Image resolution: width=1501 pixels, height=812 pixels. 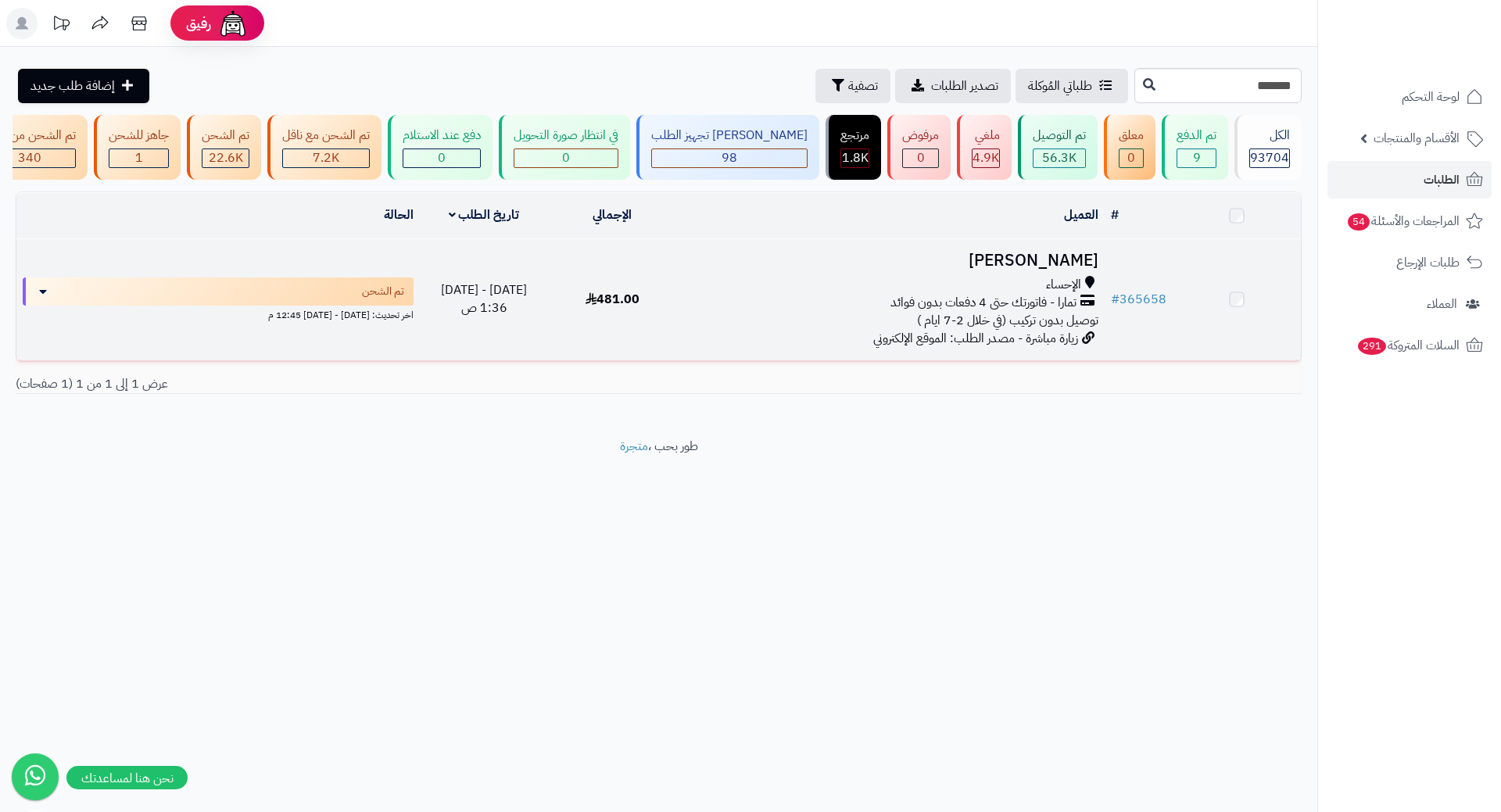 I want to click on a: متجرة, so click(x=634, y=447).